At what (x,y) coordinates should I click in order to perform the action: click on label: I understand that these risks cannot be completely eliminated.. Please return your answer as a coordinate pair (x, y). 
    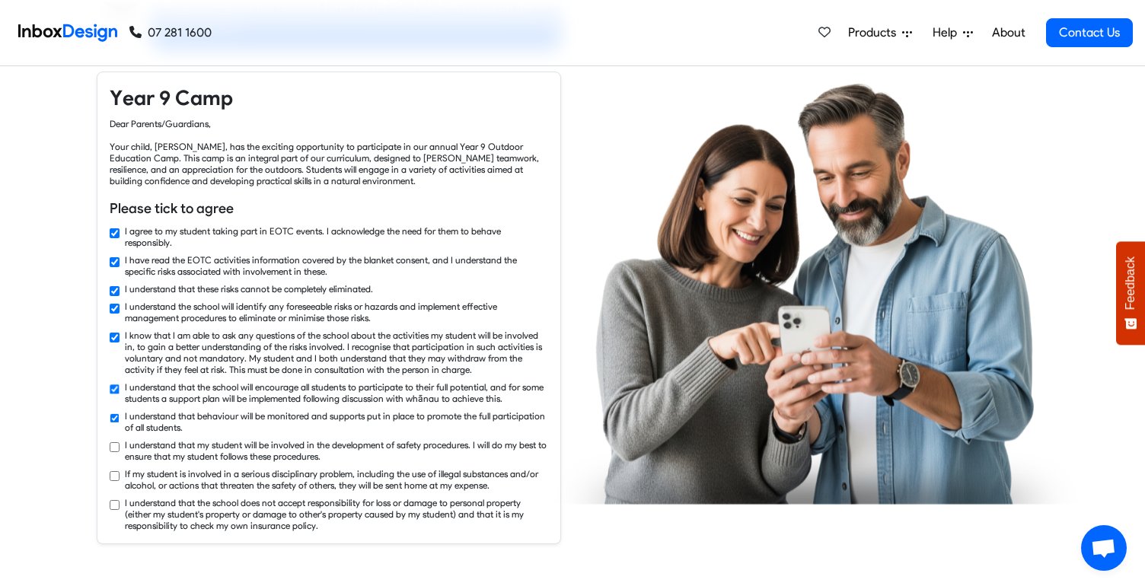
    Looking at the image, I should click on (249, 289).